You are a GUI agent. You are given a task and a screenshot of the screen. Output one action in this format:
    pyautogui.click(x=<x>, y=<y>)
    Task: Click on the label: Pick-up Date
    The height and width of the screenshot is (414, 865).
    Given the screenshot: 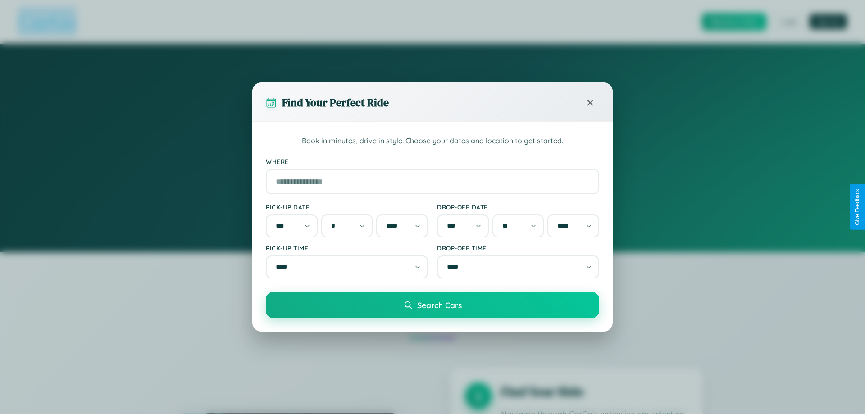 What is the action you would take?
    pyautogui.click(x=347, y=207)
    